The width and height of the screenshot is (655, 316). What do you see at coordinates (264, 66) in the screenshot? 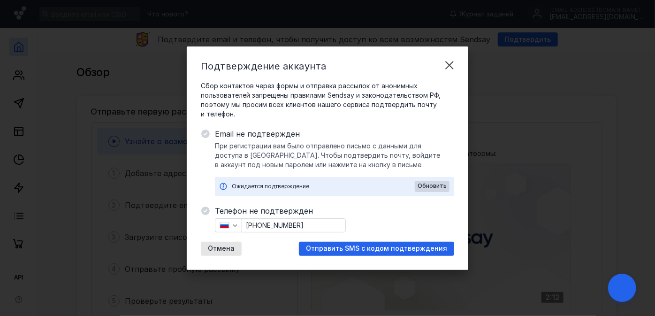
I see `span: Подтверждение аккаунта` at bounding box center [264, 66].